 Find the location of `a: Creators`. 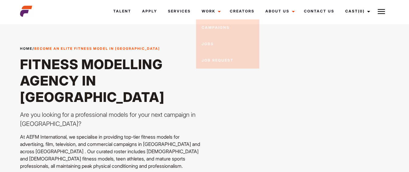

a: Creators is located at coordinates (242, 11).